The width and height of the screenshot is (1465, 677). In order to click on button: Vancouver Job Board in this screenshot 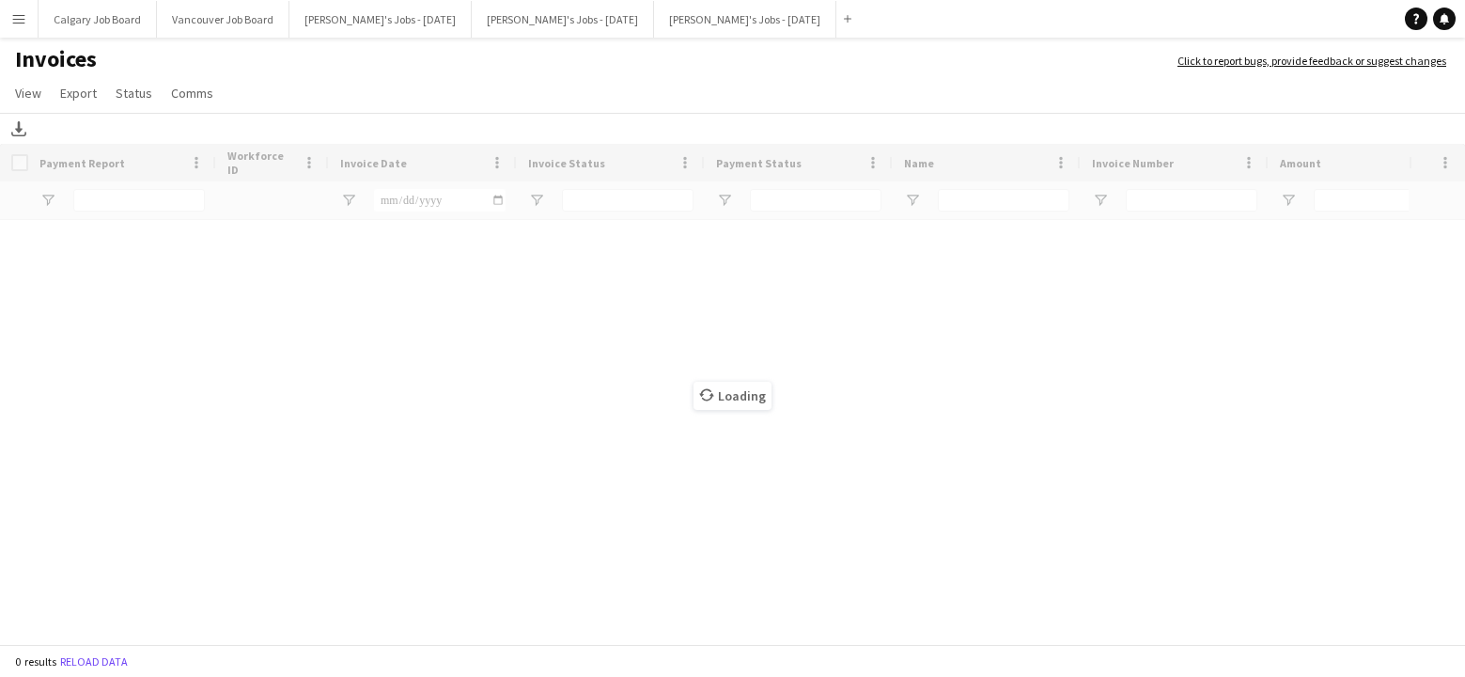, I will do `click(223, 19)`.